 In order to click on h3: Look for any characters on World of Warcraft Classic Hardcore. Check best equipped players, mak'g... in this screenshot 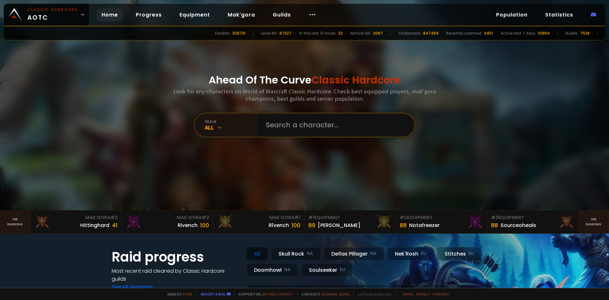, I will do `click(305, 95)`.